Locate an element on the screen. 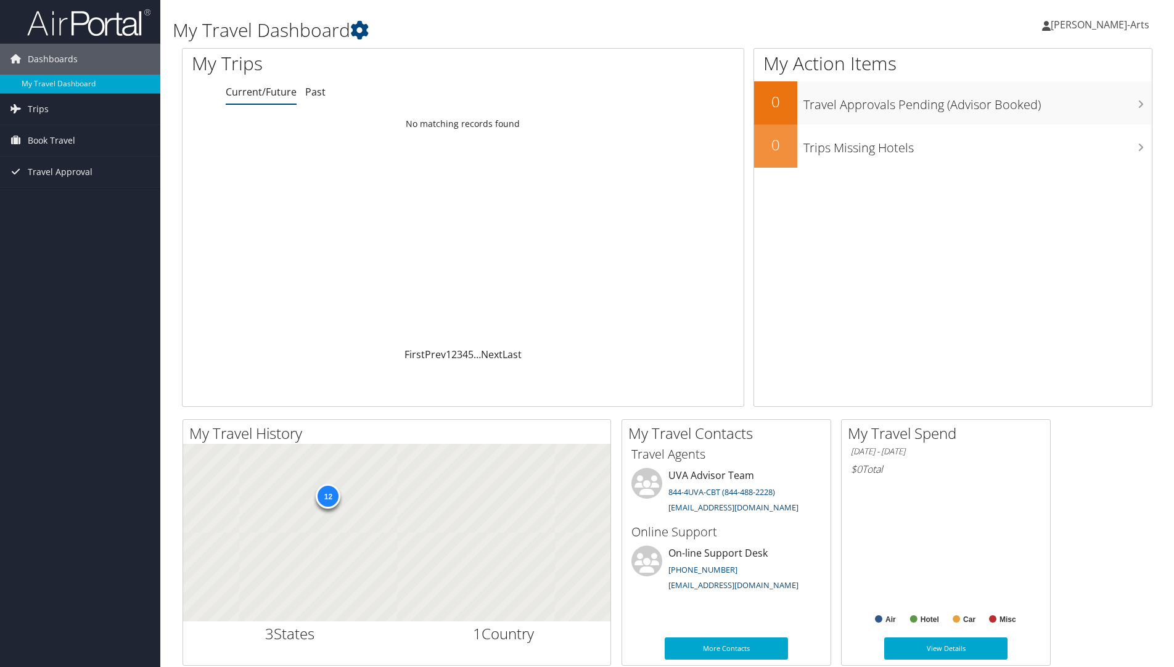 The width and height of the screenshot is (1174, 667). li: UVA Advisor Team is located at coordinates (726, 493).